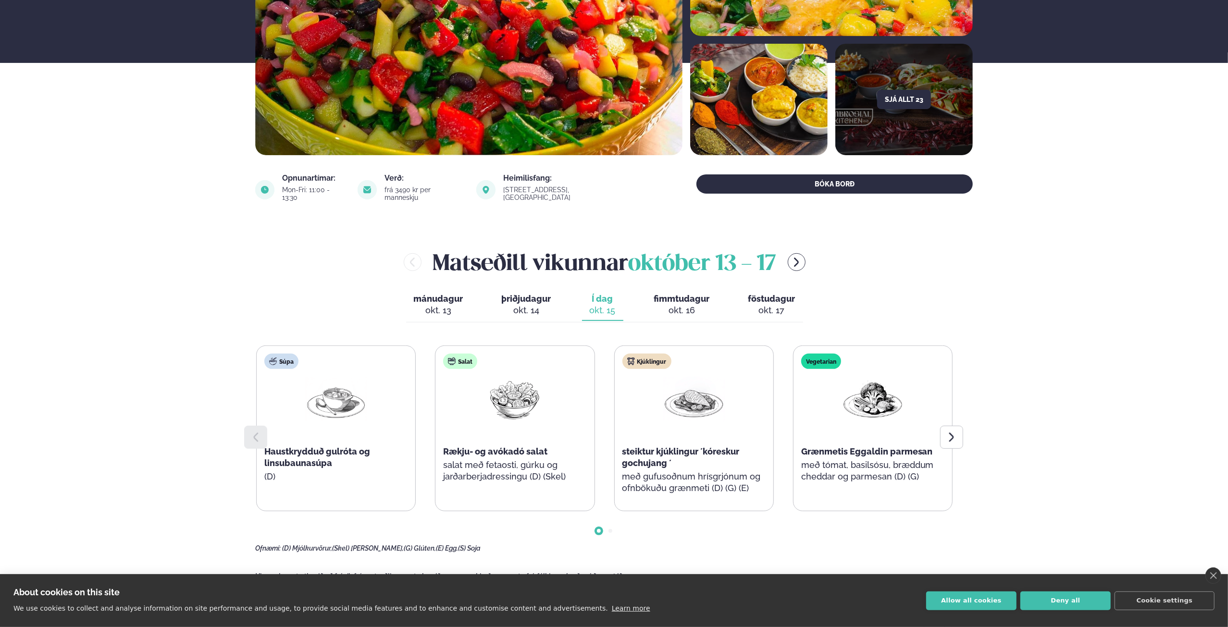 This screenshot has height=627, width=1228. I want to click on span: (E) Egg,, so click(447, 548).